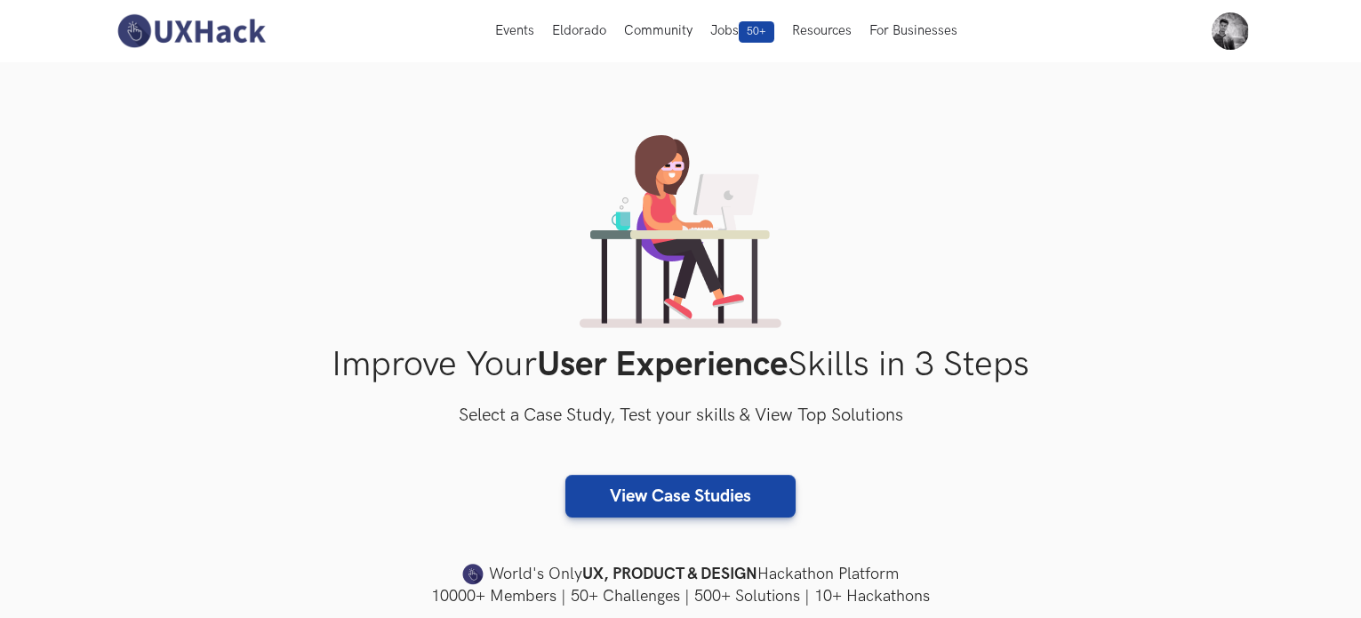  I want to click on a: View Case Studies, so click(680, 496).